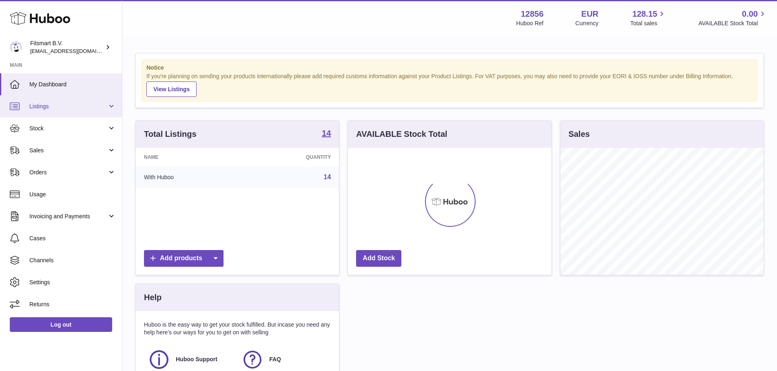  I want to click on span: AVAILABLE Stock Total, so click(732, 23).